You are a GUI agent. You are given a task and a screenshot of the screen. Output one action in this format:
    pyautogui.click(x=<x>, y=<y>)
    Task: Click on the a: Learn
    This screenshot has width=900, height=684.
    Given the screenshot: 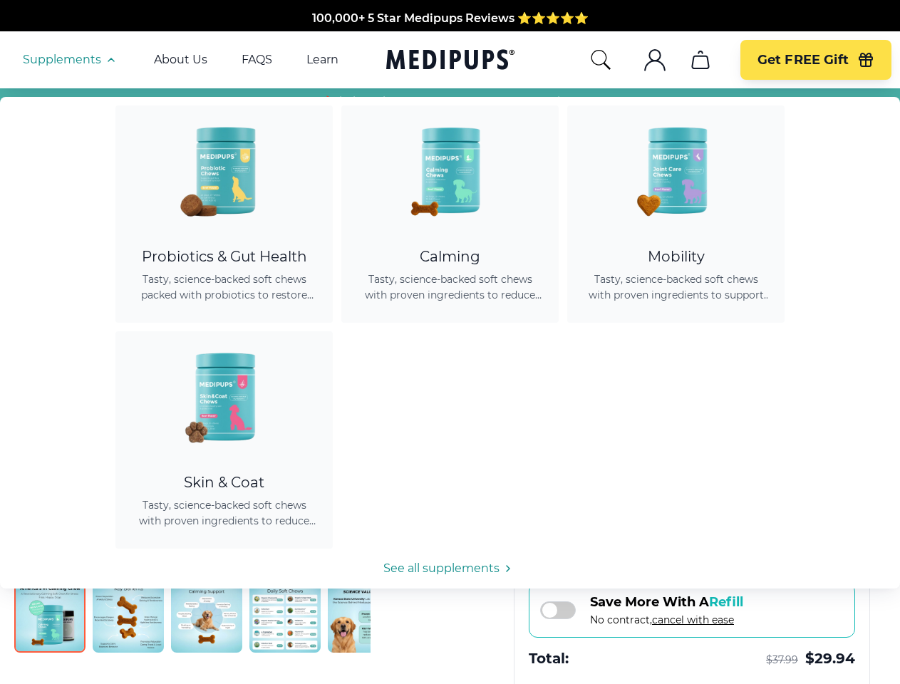 What is the action you would take?
    pyautogui.click(x=322, y=60)
    